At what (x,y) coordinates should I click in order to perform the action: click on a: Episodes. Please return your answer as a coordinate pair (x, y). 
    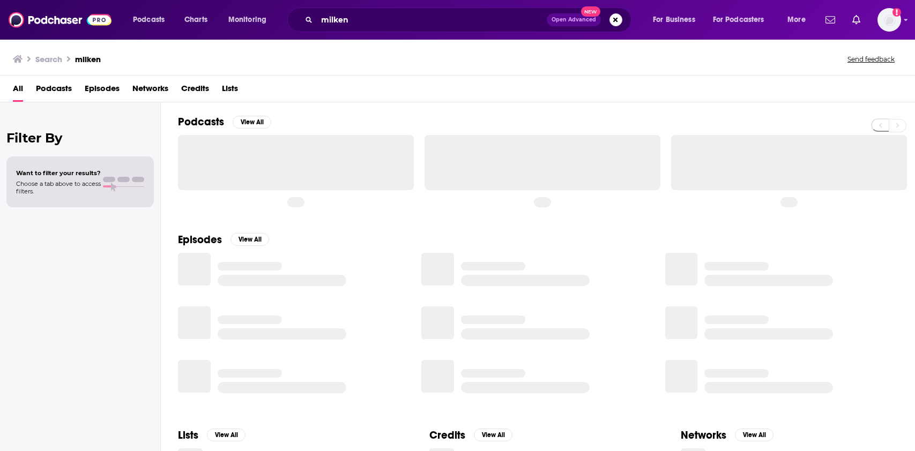
    Looking at the image, I should click on (102, 91).